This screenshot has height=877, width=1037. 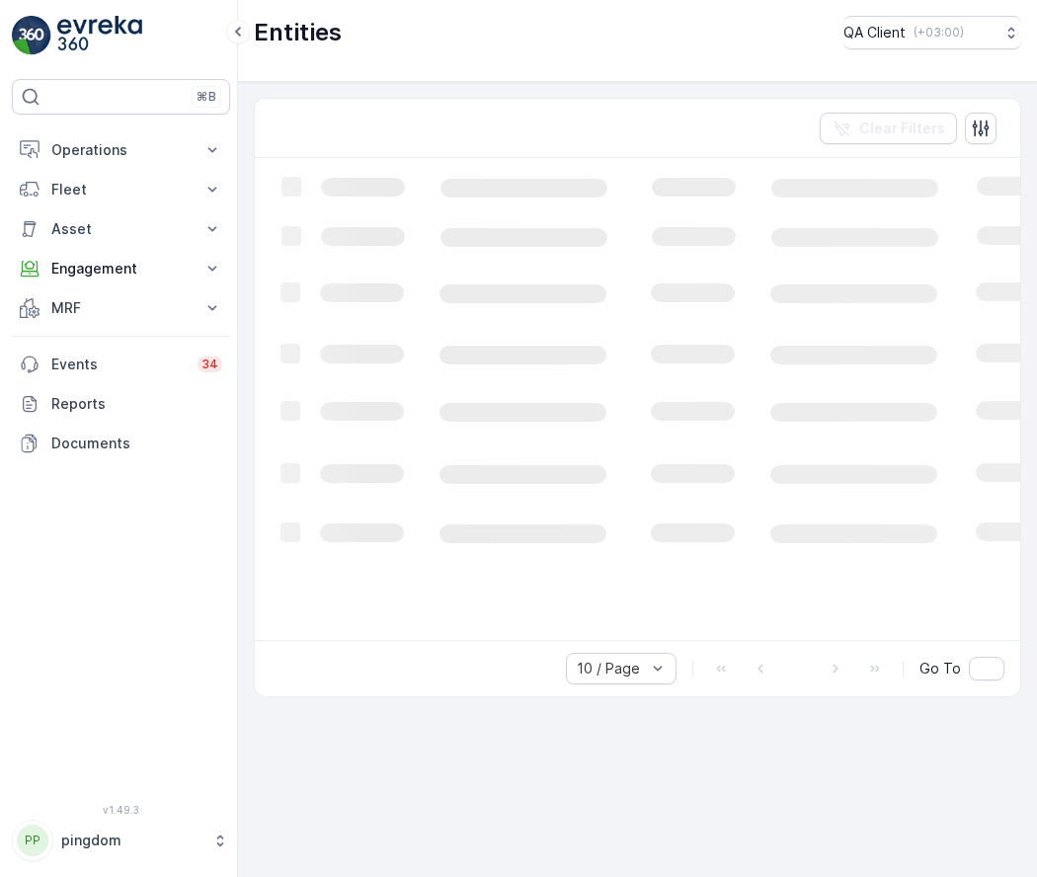 What do you see at coordinates (297, 33) in the screenshot?
I see `p: Entities` at bounding box center [297, 33].